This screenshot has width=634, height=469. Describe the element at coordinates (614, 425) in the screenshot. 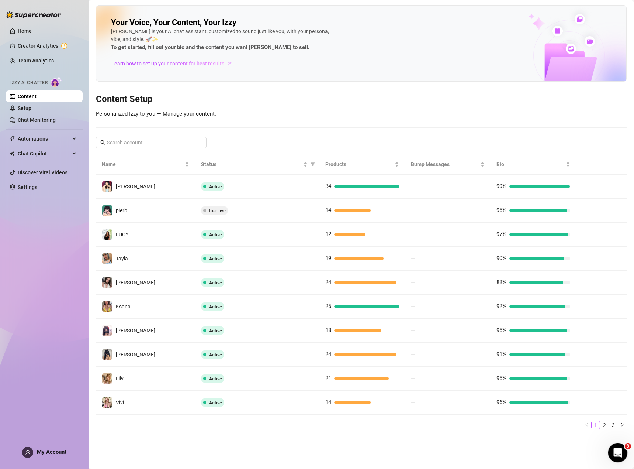

I see `li: 3` at that location.